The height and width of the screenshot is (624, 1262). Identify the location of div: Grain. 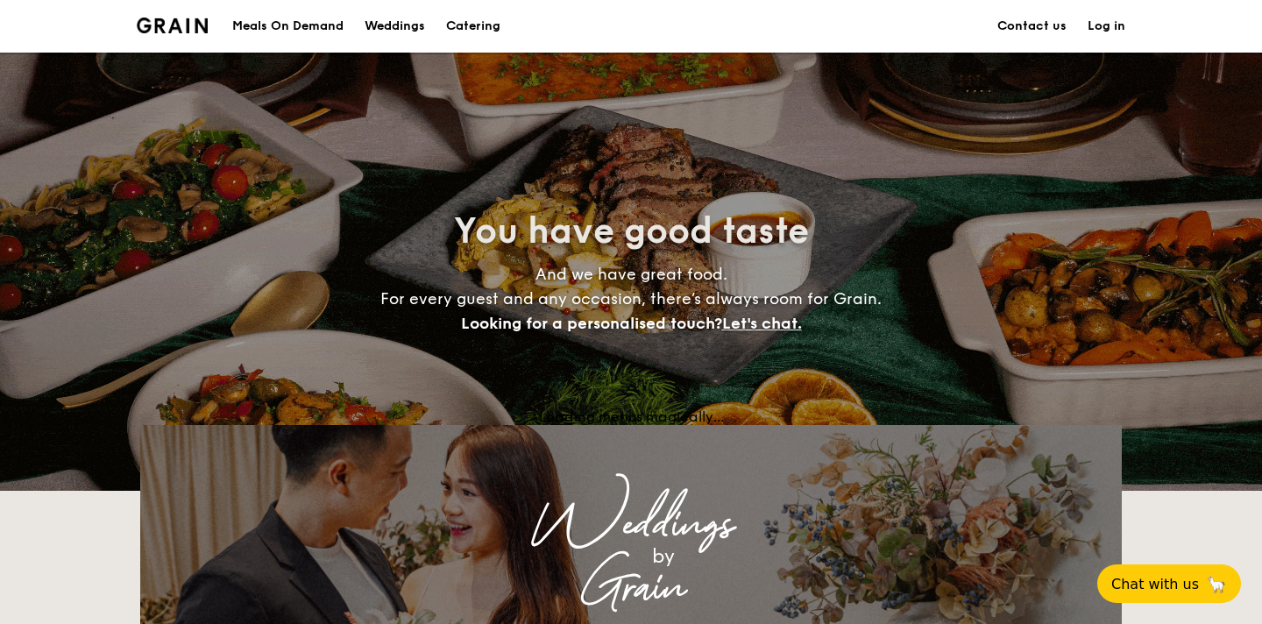
(631, 588).